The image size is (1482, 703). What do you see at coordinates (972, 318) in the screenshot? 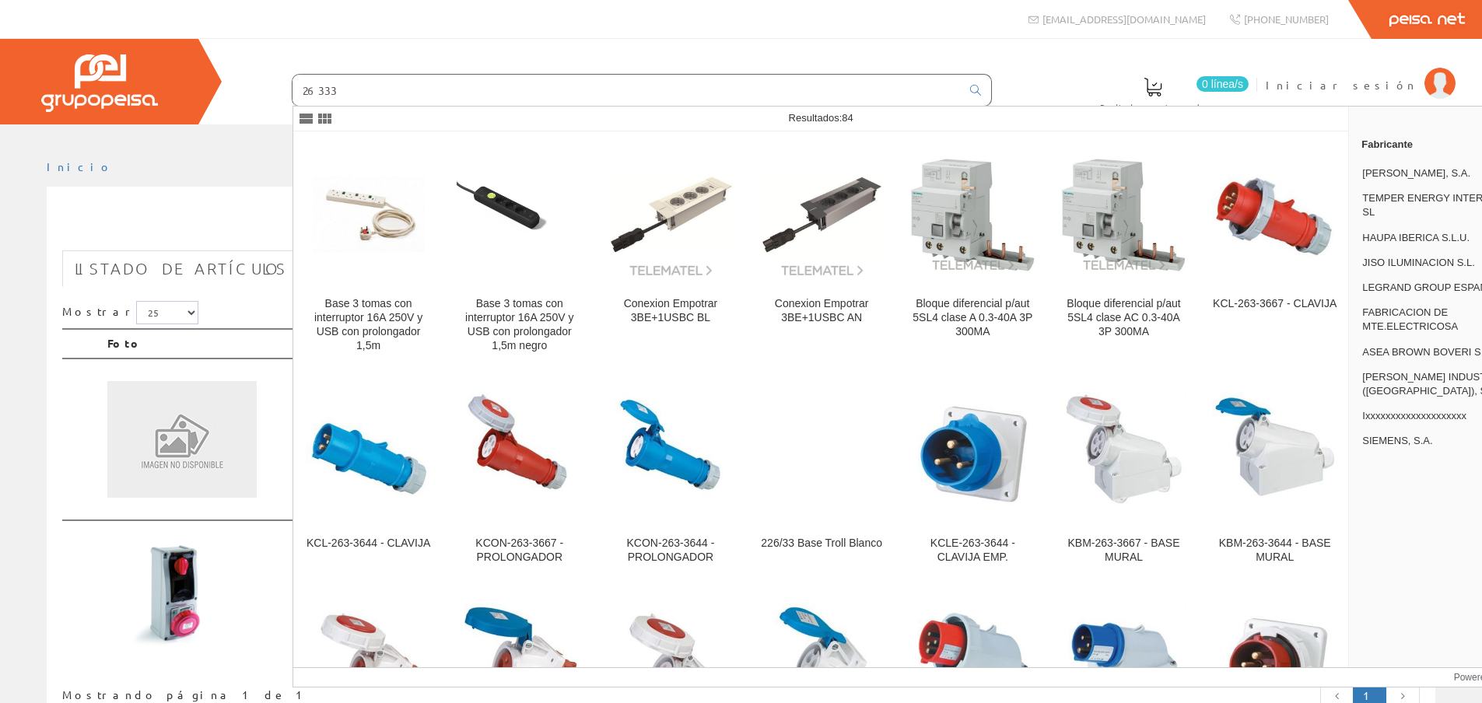
I see `div: Bloque diferencial p/aut 5SL4 clase A 0.3-40A 3P 300MA` at bounding box center [972, 318].